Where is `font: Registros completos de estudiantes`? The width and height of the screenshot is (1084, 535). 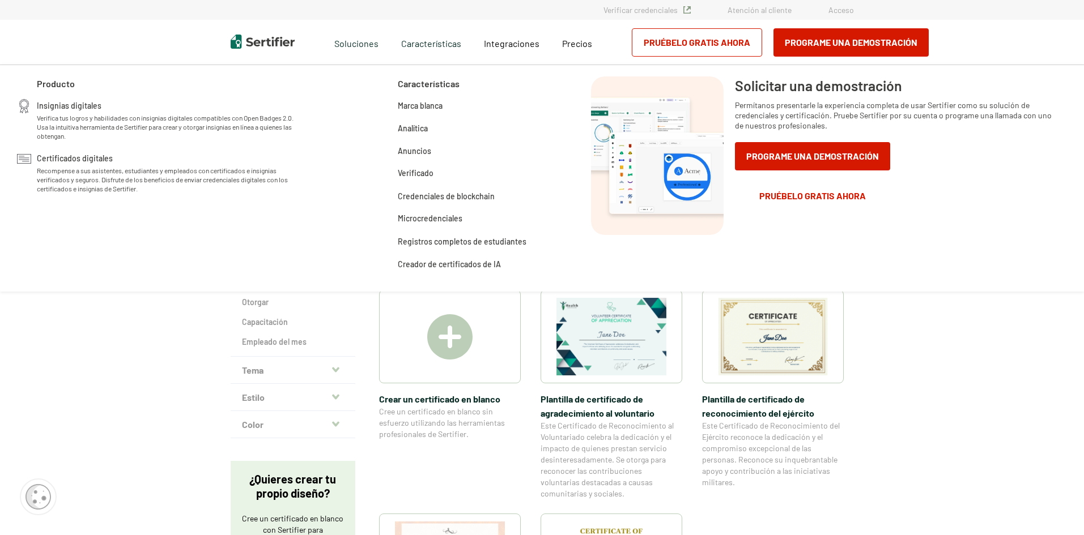
font: Registros completos de estudiantes is located at coordinates (462, 241).